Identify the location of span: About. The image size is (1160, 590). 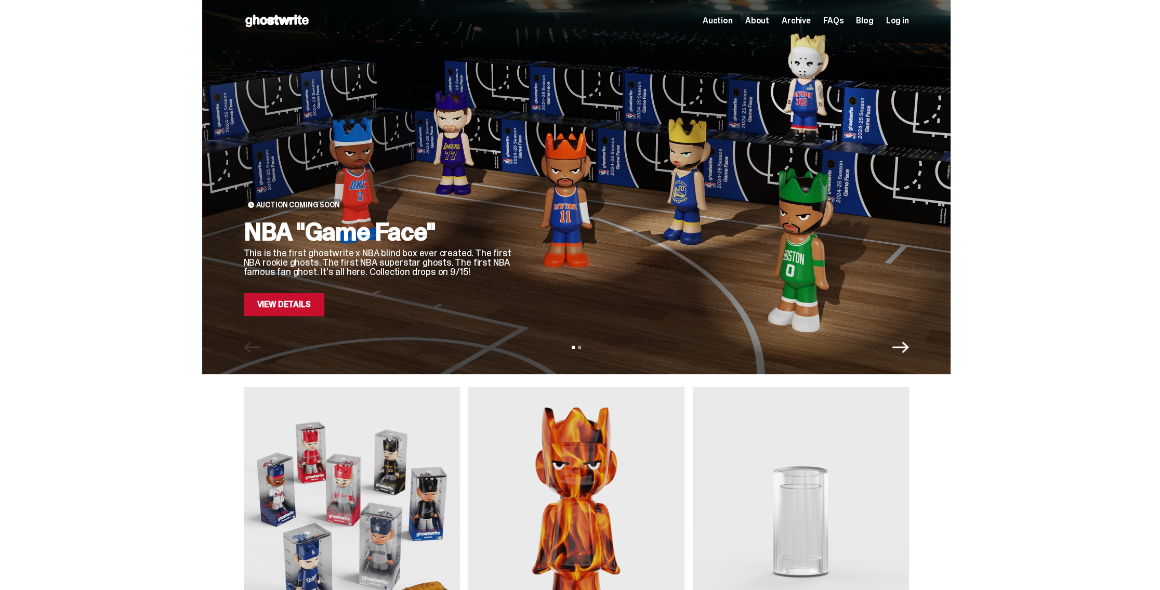
(757, 21).